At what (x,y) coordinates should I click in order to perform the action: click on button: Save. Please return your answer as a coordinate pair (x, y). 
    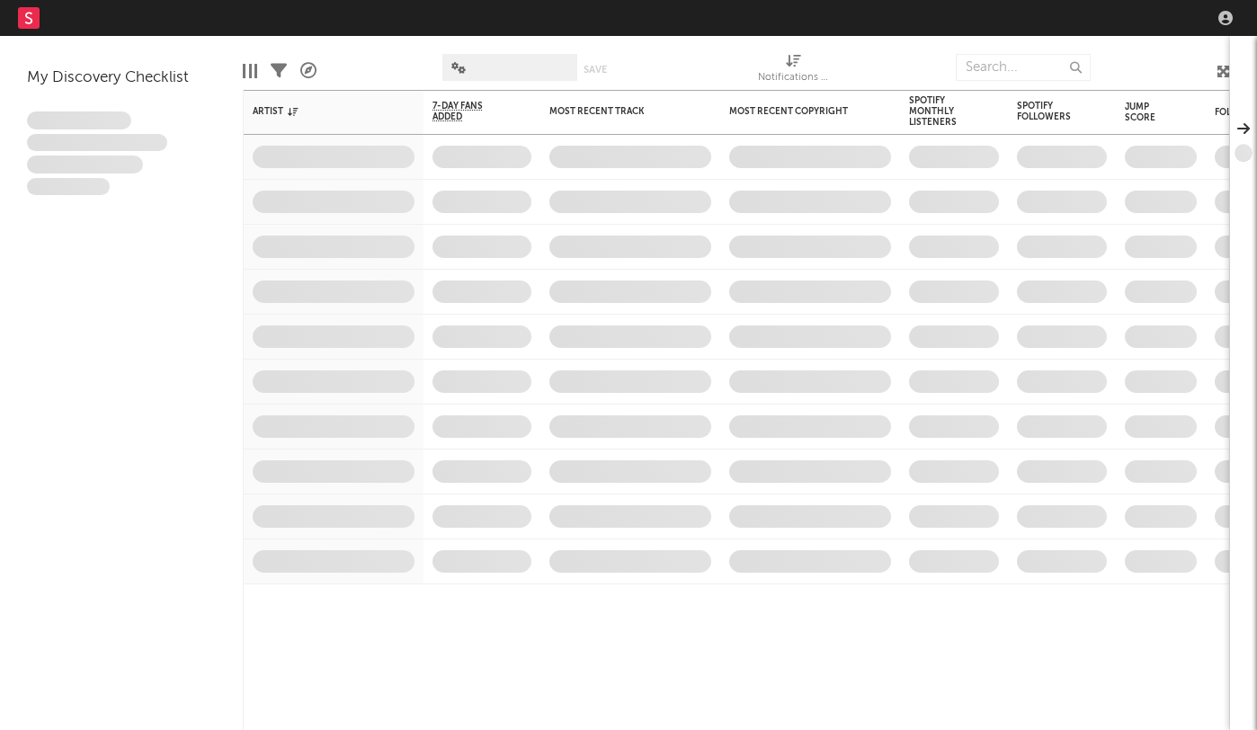
    Looking at the image, I should click on (595, 69).